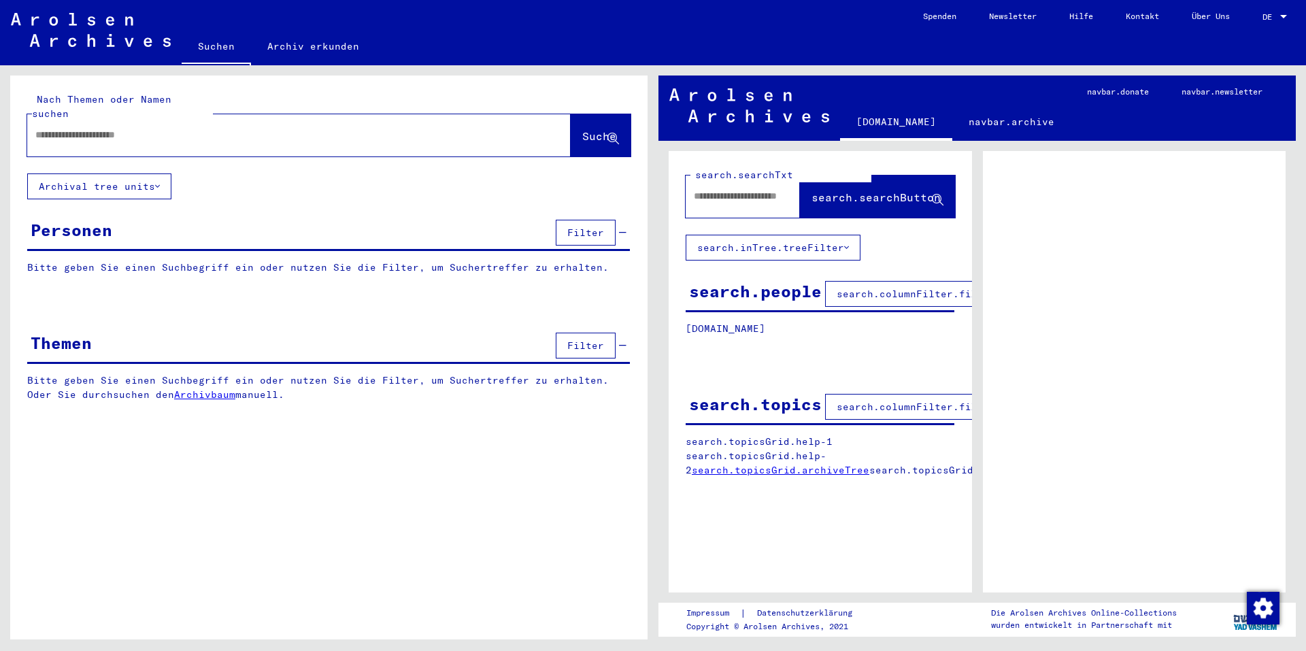  What do you see at coordinates (773, 248) in the screenshot?
I see `button: search.inTree.treeFilter` at bounding box center [773, 248].